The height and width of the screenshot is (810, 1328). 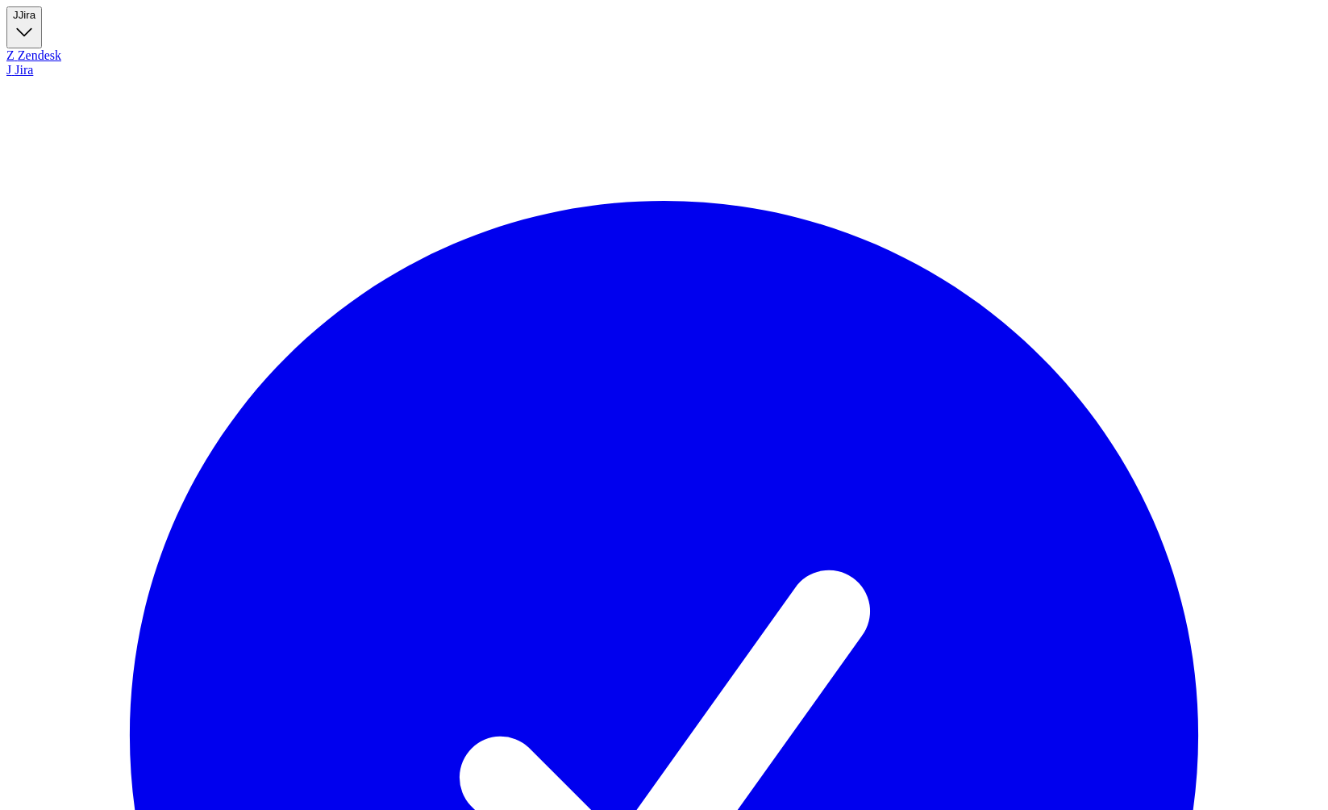 What do you see at coordinates (664, 70) in the screenshot?
I see `div: Jira` at bounding box center [664, 70].